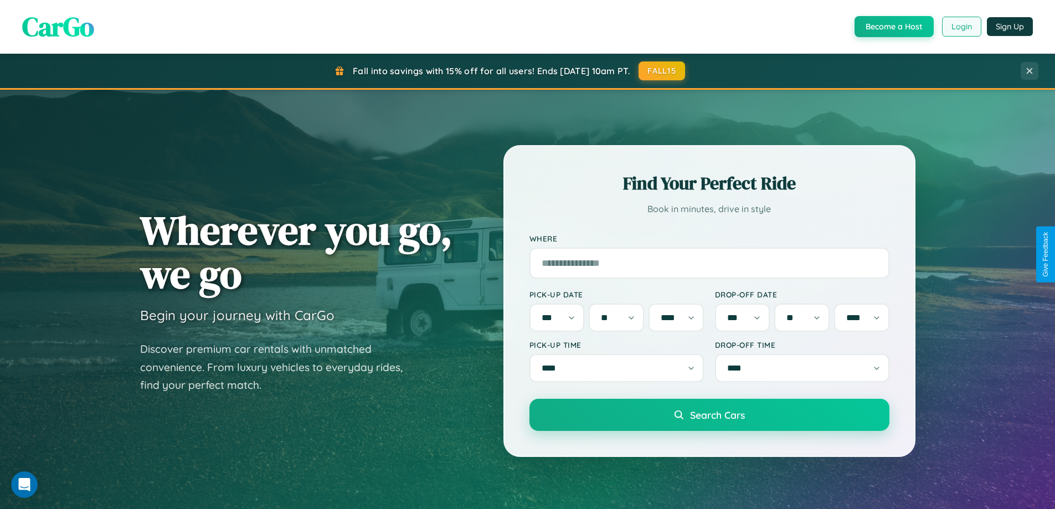 The height and width of the screenshot is (509, 1055). I want to click on label: Where, so click(709, 238).